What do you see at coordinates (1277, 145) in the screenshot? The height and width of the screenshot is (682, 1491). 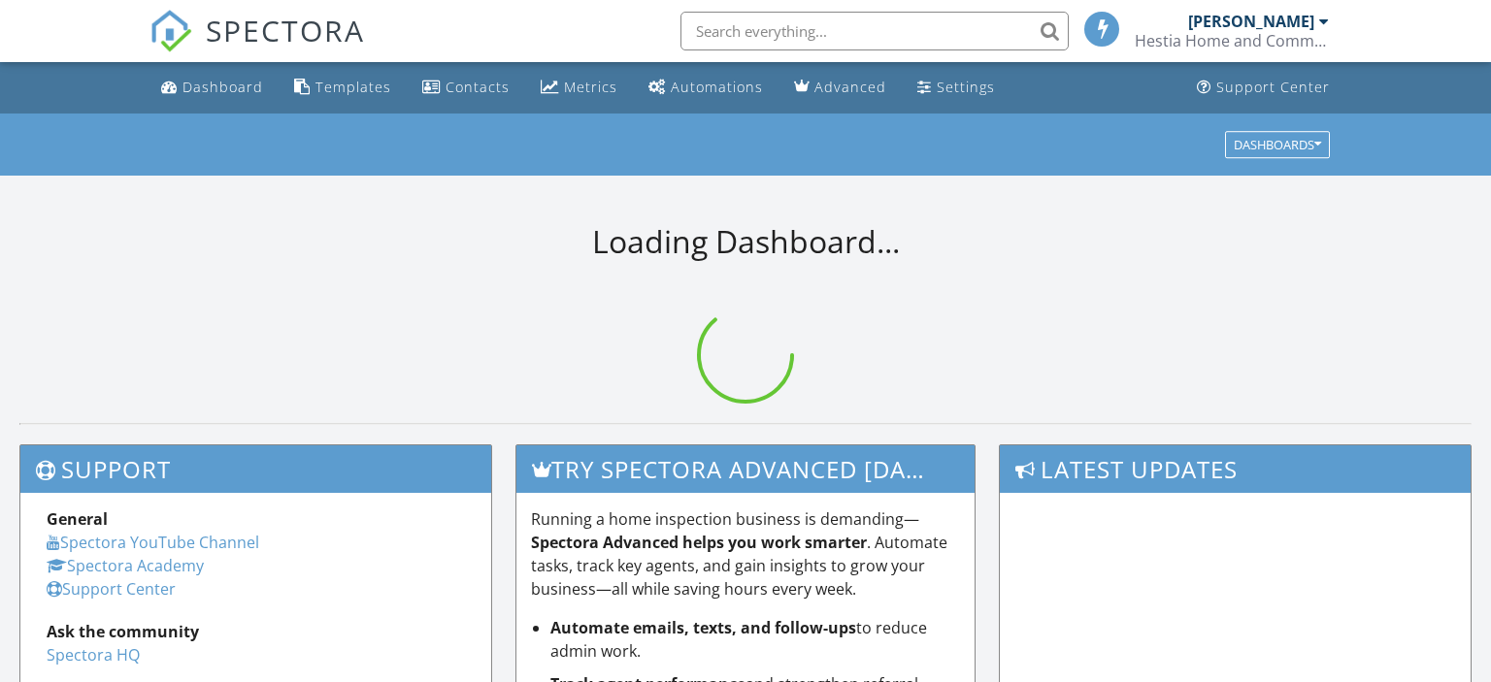 I see `div: Dashboards` at bounding box center [1277, 145].